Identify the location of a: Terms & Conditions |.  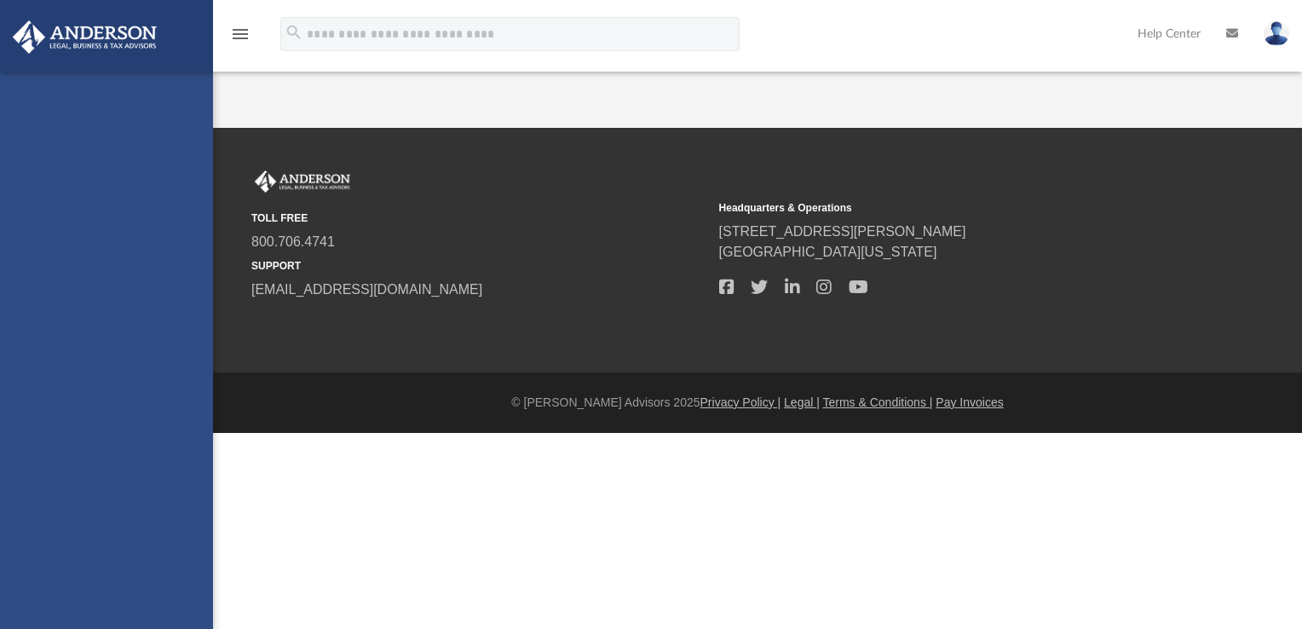
(878, 402).